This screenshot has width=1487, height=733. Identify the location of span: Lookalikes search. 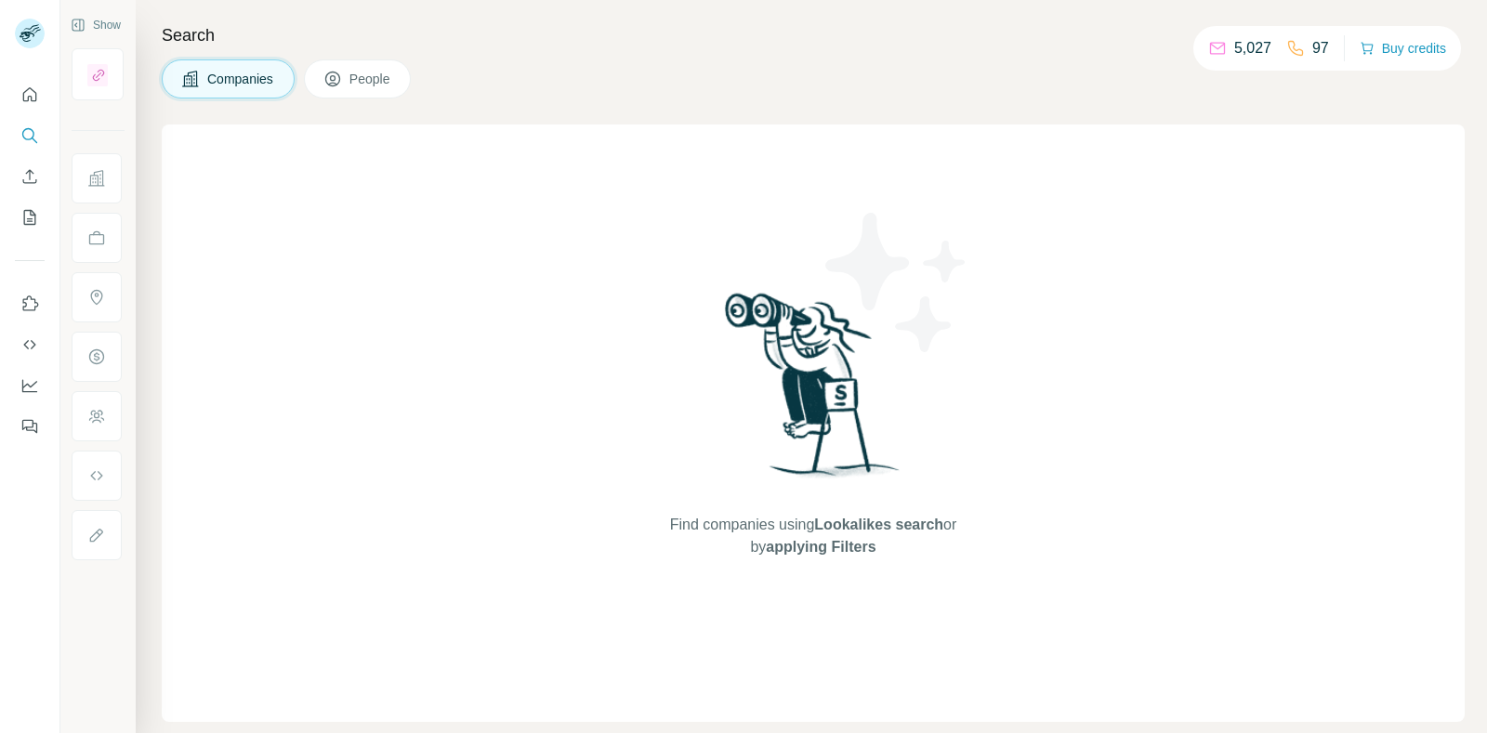
(878, 524).